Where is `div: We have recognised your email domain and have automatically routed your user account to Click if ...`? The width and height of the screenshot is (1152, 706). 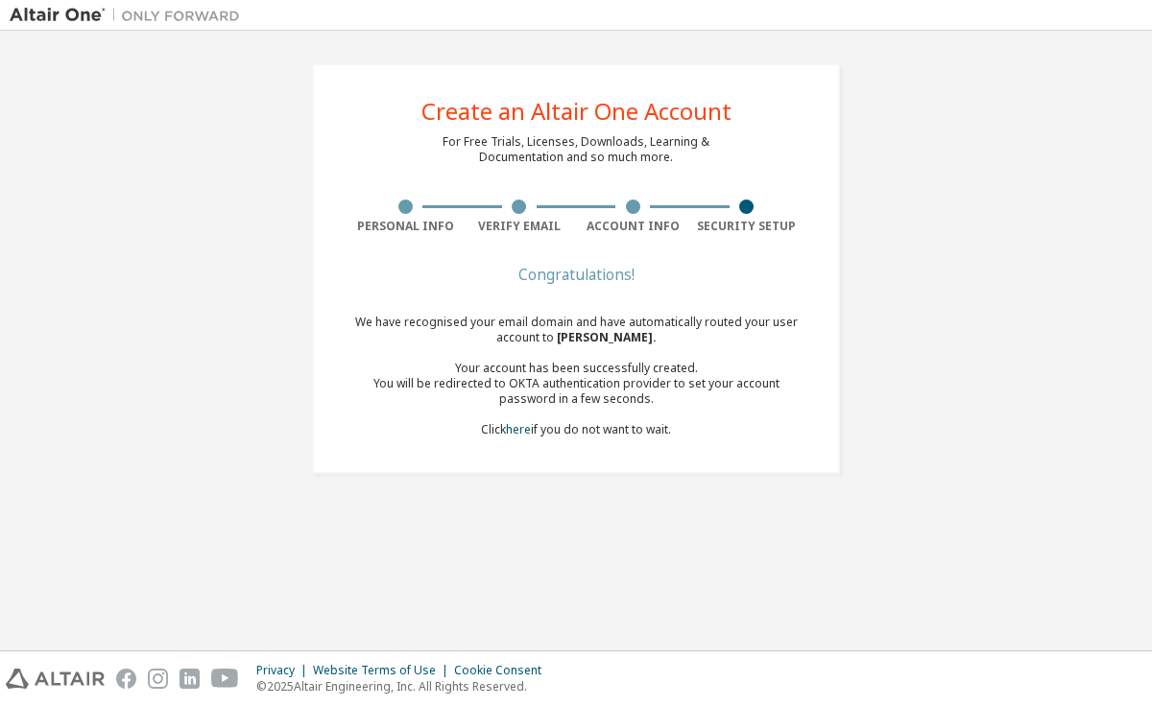
div: We have recognised your email domain and have automatically routed your user account to Click if ... is located at coordinates (576, 376).